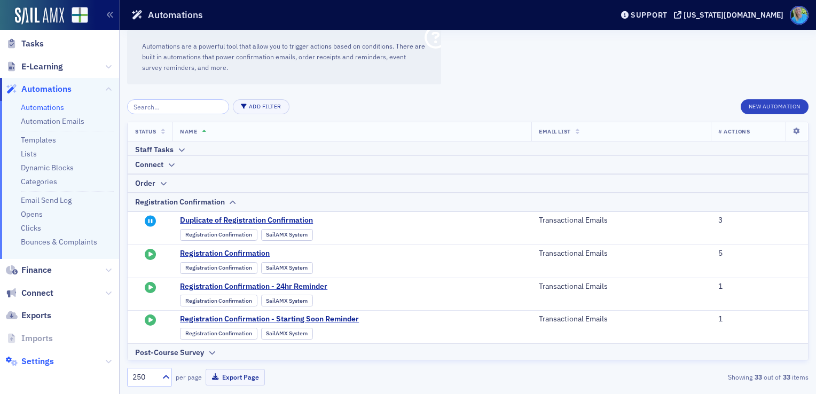  I want to click on p: Automations are a powerful tool that allow you to trigger actions based on conditions. There are ..., so click(284, 57).